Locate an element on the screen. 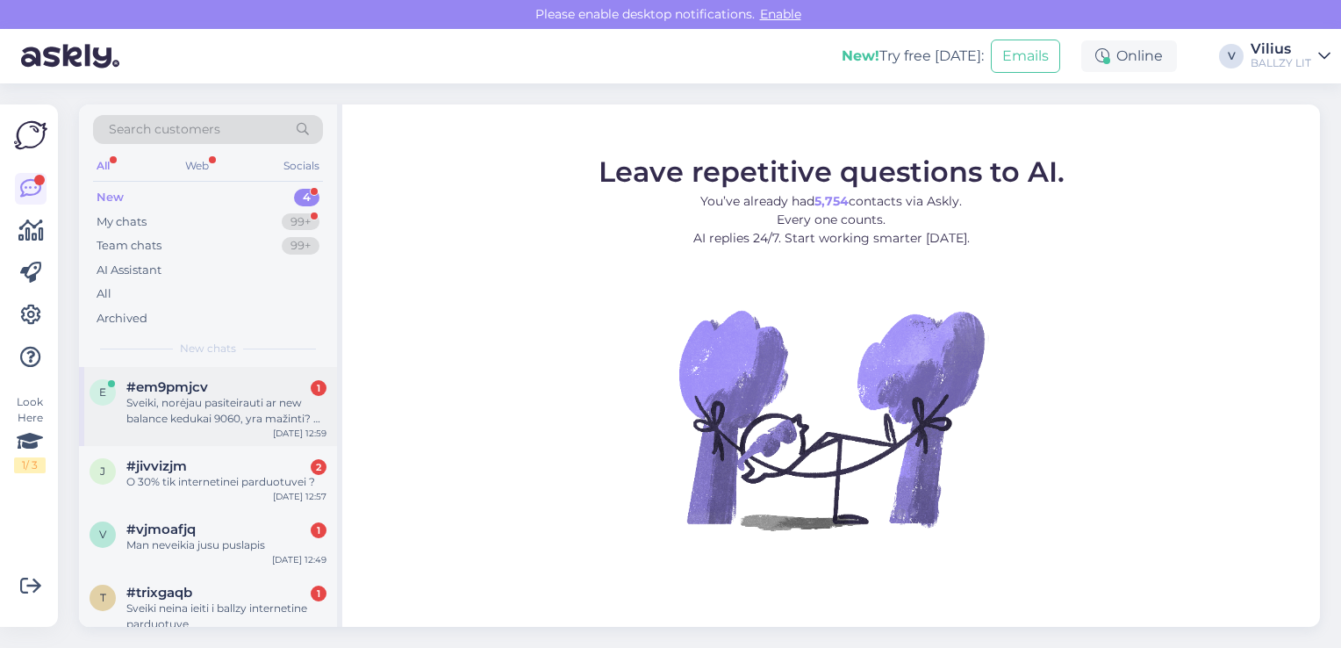 The width and height of the screenshot is (1341, 648). span: #trixgaqb is located at coordinates (159, 592).